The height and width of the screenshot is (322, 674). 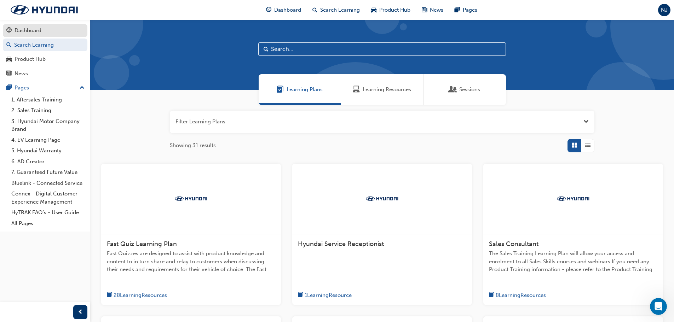 I want to click on span: List, so click(x=588, y=145).